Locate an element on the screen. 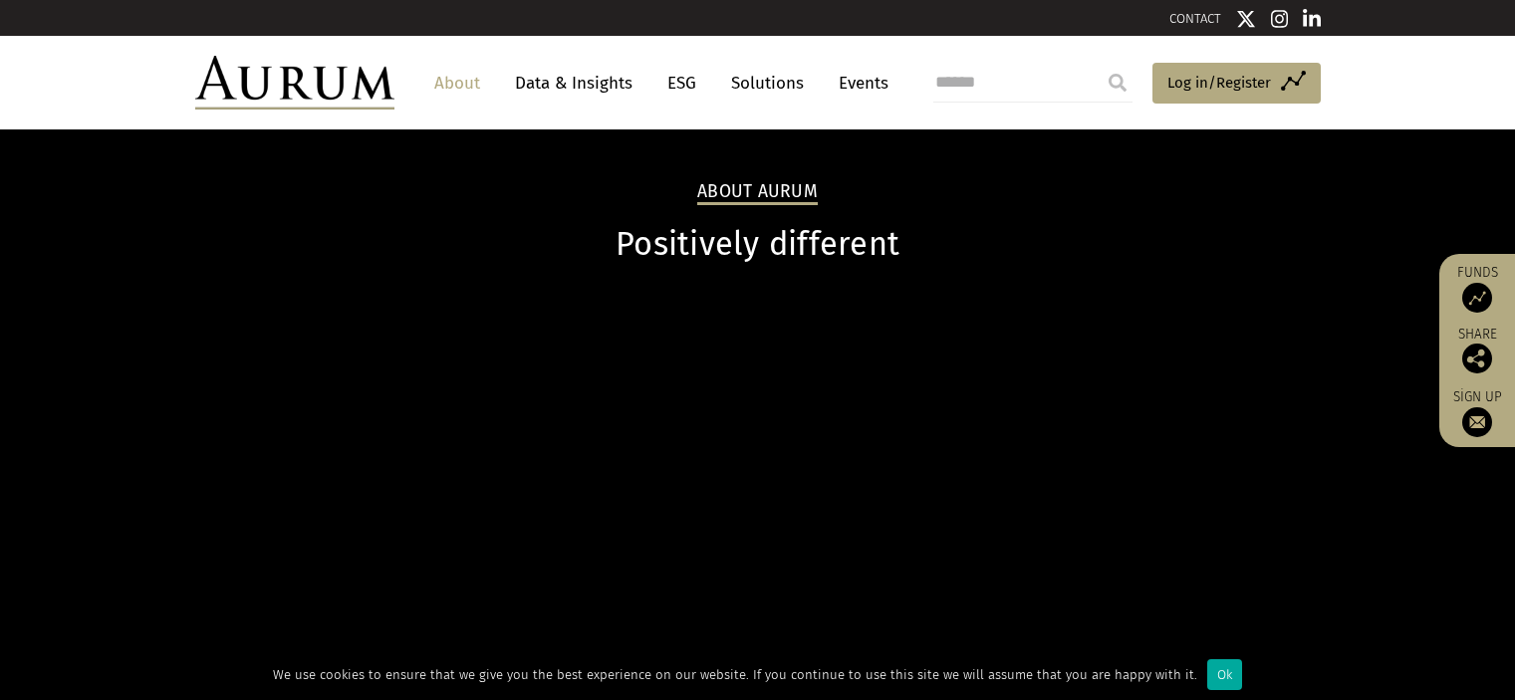 The image size is (1515, 700). a: Data & Insights is located at coordinates (574, 83).